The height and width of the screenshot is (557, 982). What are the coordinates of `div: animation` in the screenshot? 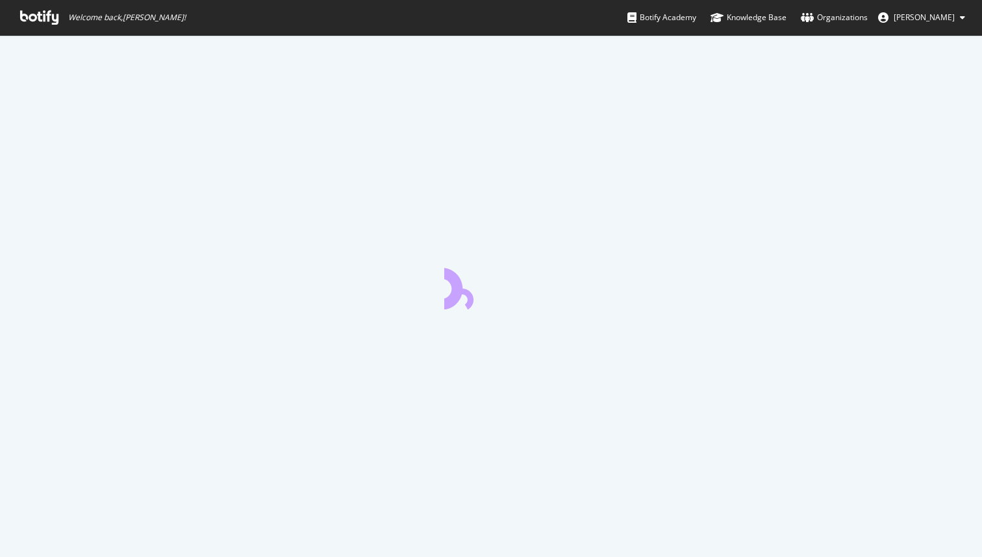 It's located at (491, 286).